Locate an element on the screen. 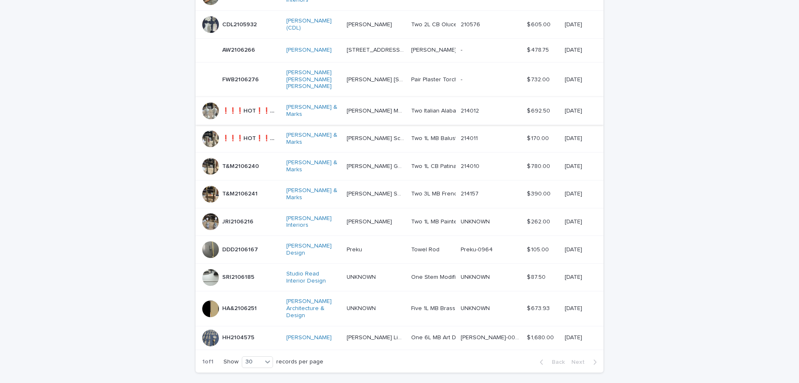 The image size is (799, 383). div: Two 1L MB Balustrade Table Lamps with Harps and Finials, No Shades is located at coordinates (432, 138).